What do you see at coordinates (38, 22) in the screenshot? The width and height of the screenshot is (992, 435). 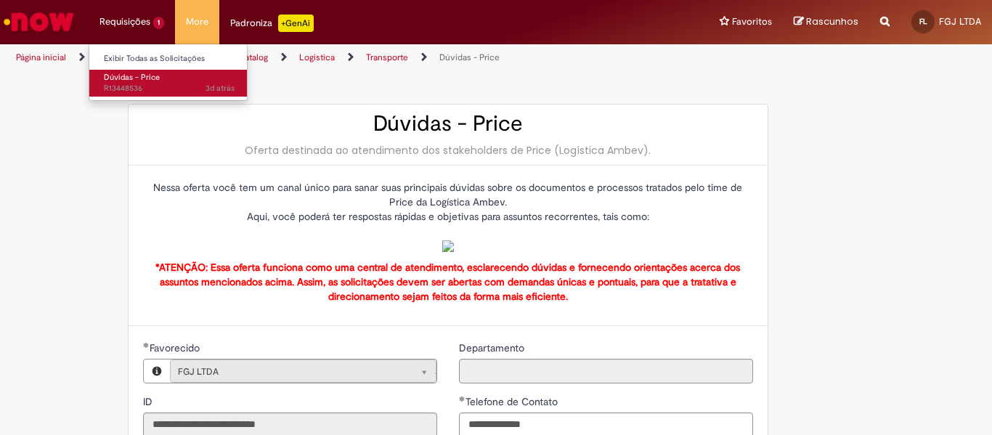 I see `img: ServiceNow` at bounding box center [38, 22].